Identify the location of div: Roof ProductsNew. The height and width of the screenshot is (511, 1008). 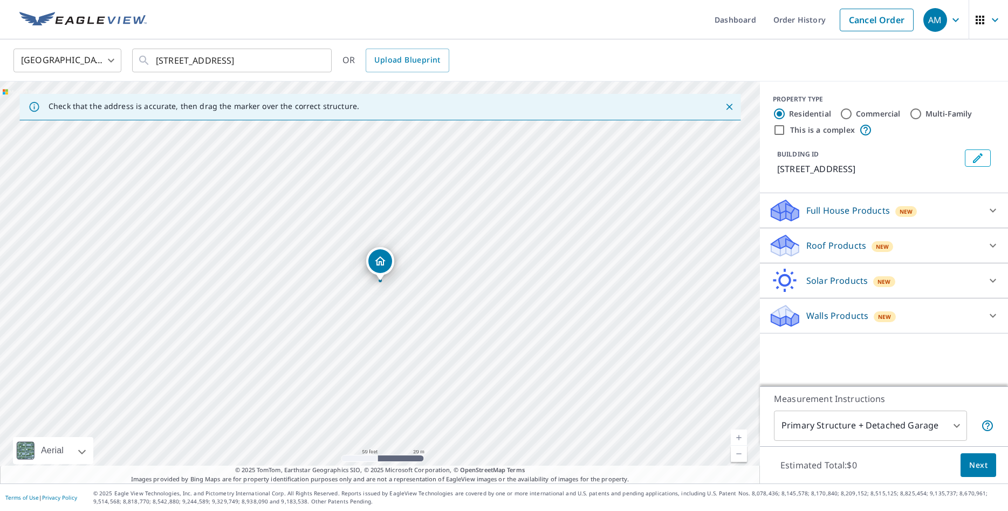
(884, 245).